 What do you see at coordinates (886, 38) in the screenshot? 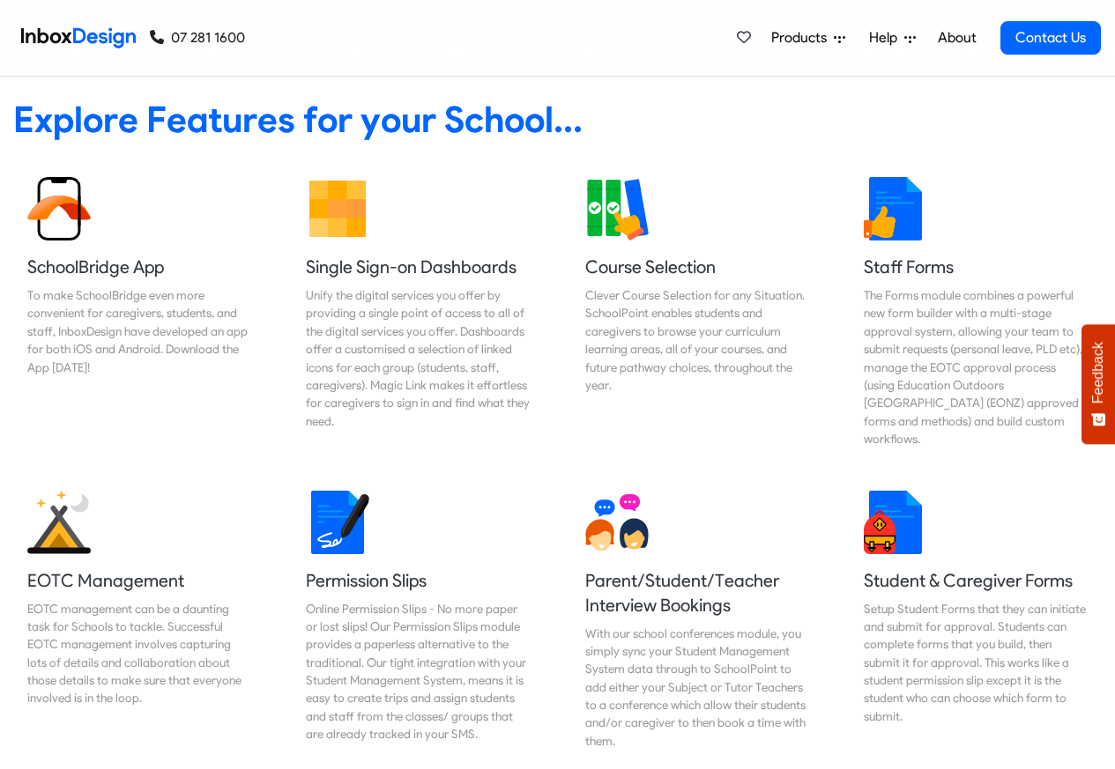
I see `span: Help` at bounding box center [886, 38].